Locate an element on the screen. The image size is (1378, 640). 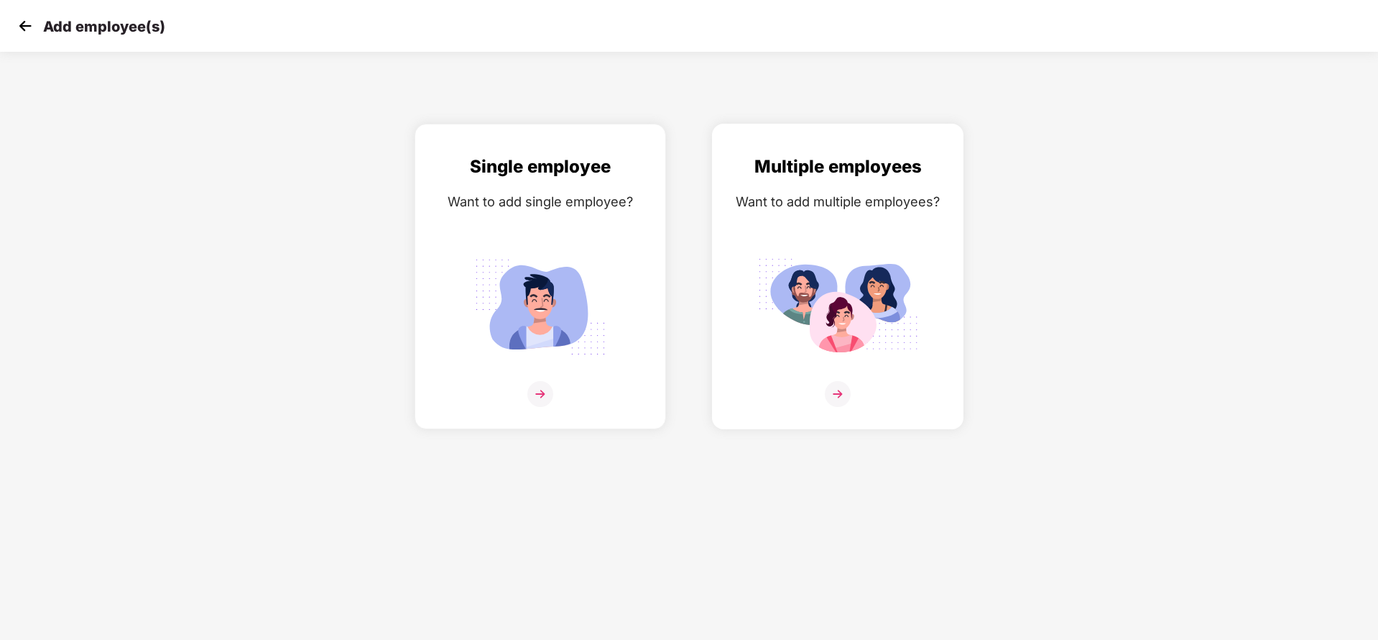
p: Add employee(s) is located at coordinates (104, 27).